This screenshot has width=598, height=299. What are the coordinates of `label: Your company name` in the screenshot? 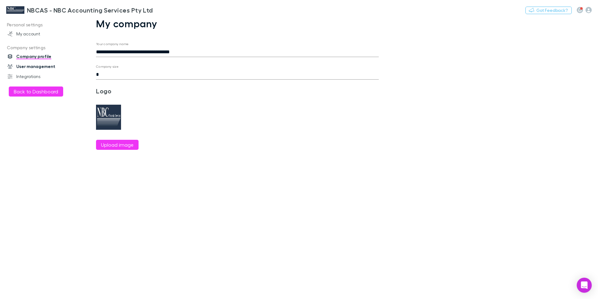 It's located at (112, 44).